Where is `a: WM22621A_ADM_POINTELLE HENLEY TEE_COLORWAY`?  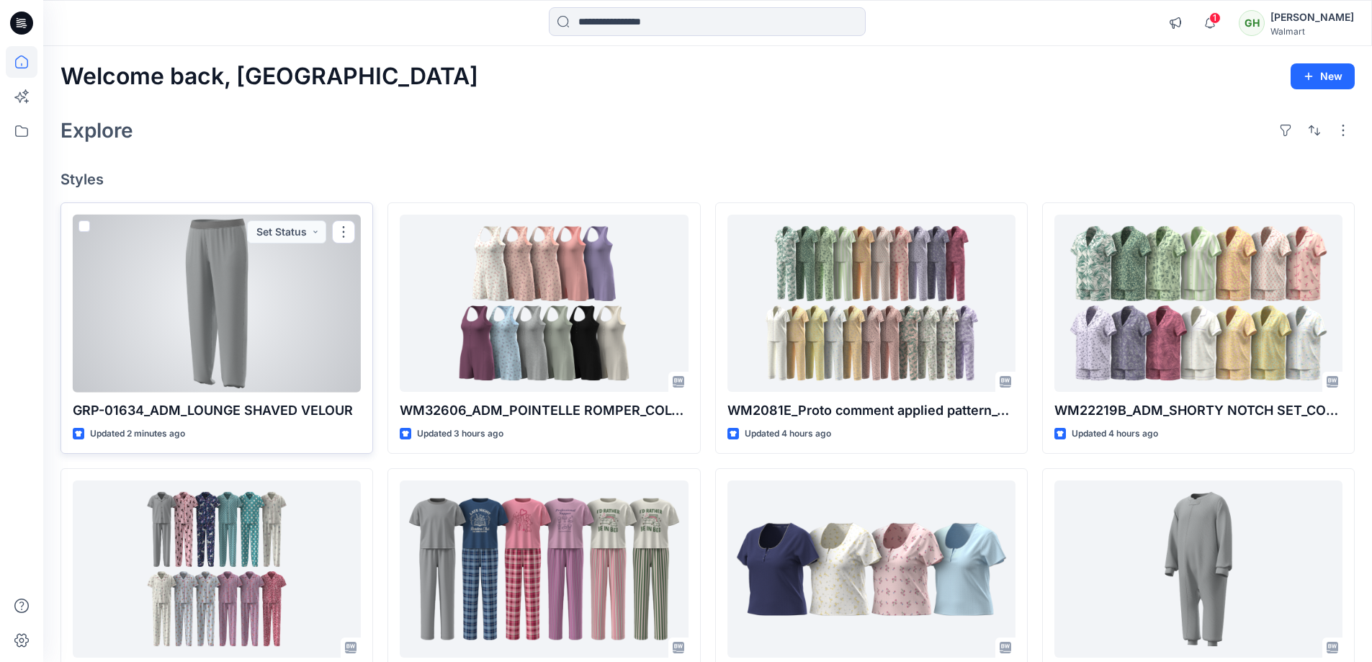
a: WM22621A_ADM_POINTELLE HENLEY TEE_COLORWAY is located at coordinates (871, 569).